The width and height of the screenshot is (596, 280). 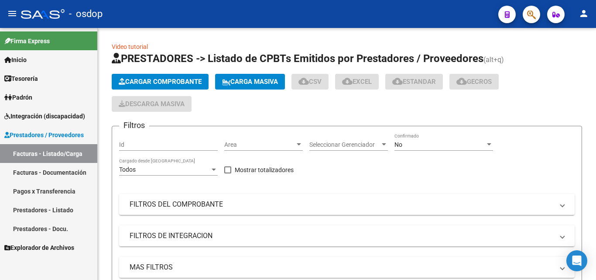 What do you see at coordinates (341, 204) in the screenshot?
I see `mat-panel-title: FILTROS DEL COMPROBANTE` at bounding box center [341, 204].